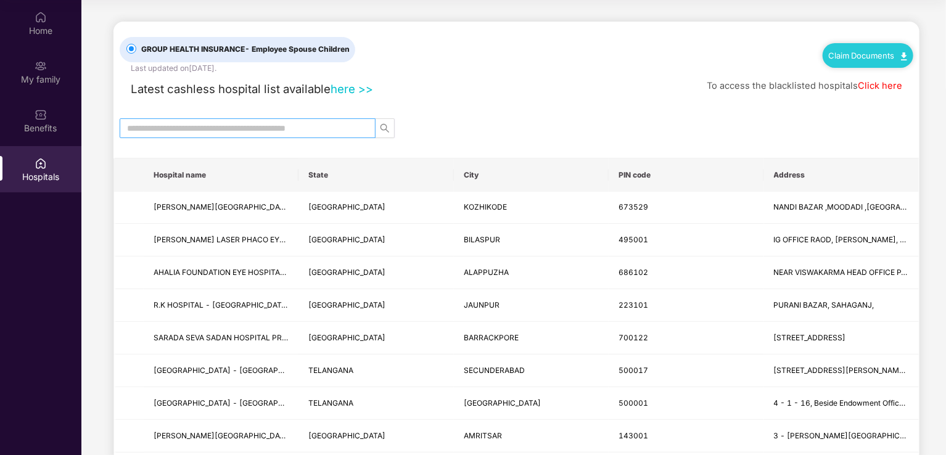 Image resolution: width=946 pixels, height=455 pixels. I want to click on img: svg+xml;base64,PHN2ZyB4bWxucz0iaHR0cDovL3d3dy53My5vcmcvMjAwMC9zdmciIHdpZHRoPSIxMC40IiBoZWlnaHQ9Ij..., so click(904, 56).